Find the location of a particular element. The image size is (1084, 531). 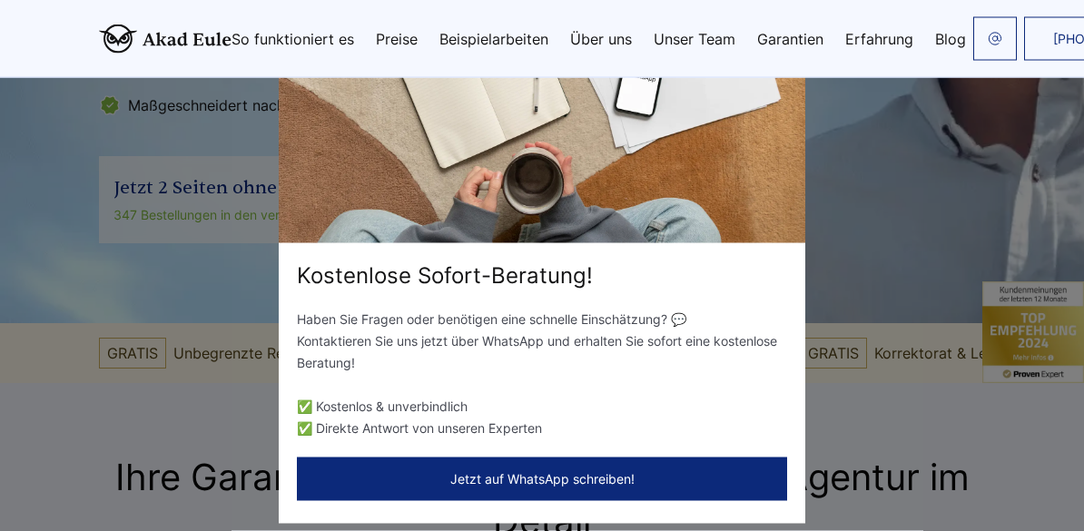

a: Erfahrung is located at coordinates (879, 39).